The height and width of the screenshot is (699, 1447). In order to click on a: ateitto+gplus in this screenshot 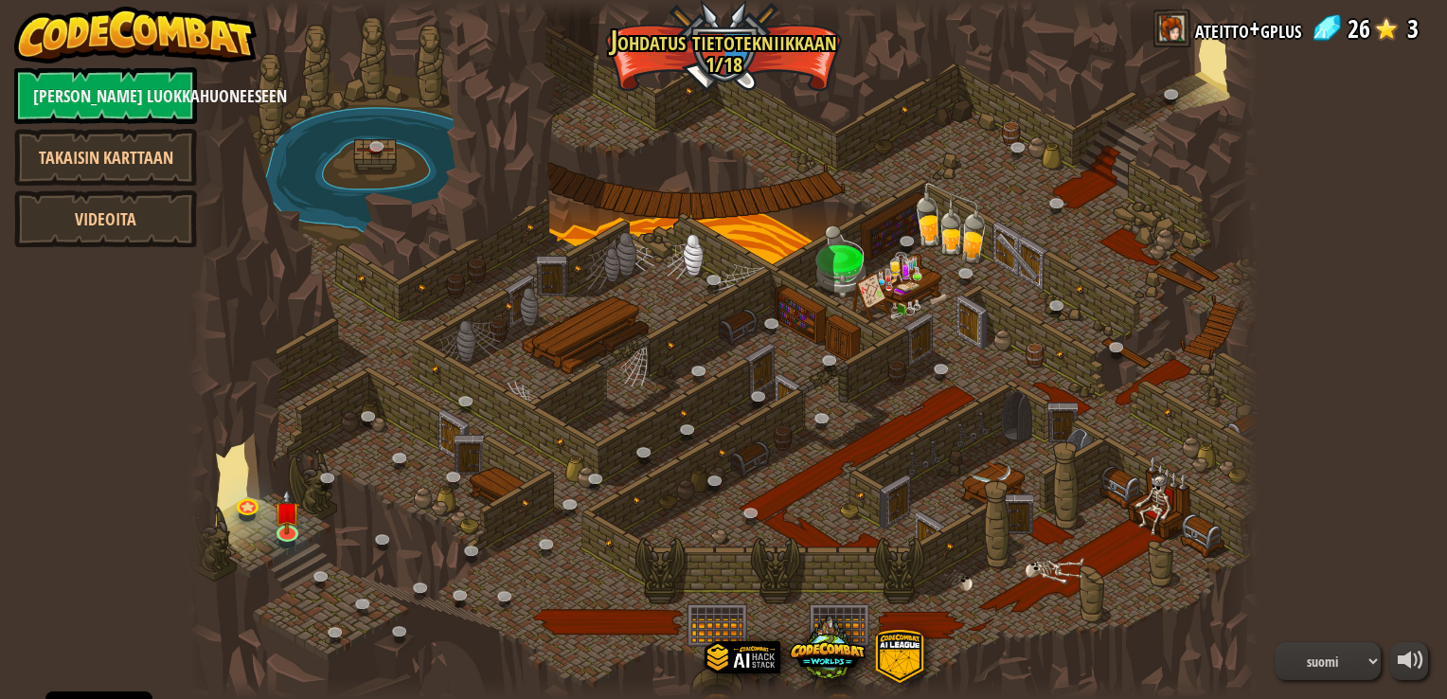, I will do `click(1248, 28)`.